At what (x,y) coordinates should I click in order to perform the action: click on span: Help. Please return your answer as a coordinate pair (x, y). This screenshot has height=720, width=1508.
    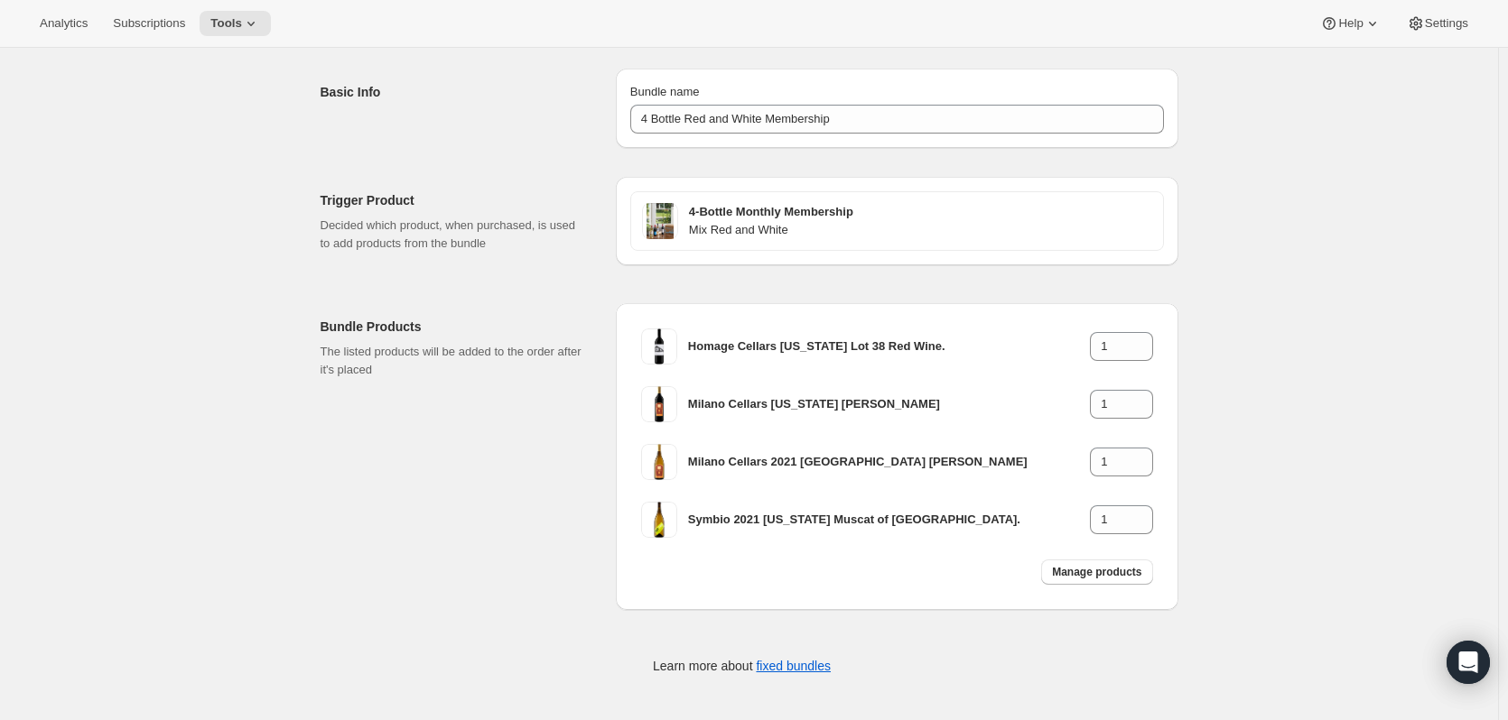
    Looking at the image, I should click on (1350, 23).